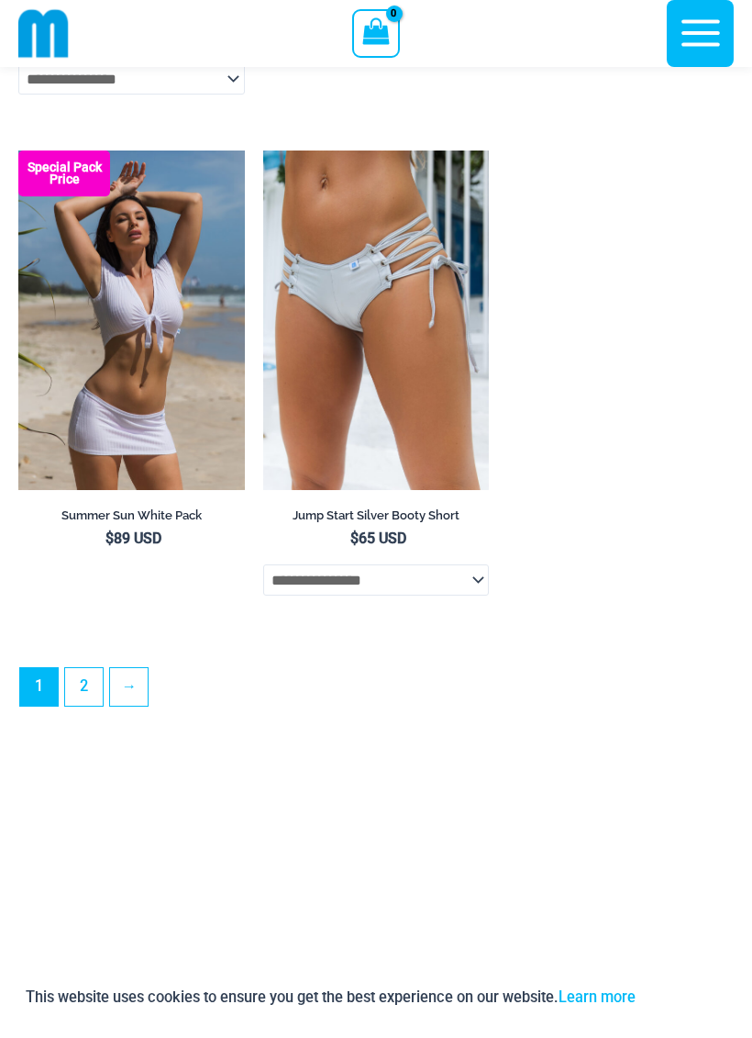 This screenshot has height=1038, width=752. I want to click on bdi: 65 USD, so click(378, 538).